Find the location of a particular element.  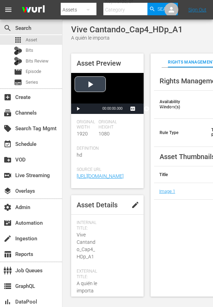

div: Bits is located at coordinates (18, 51).